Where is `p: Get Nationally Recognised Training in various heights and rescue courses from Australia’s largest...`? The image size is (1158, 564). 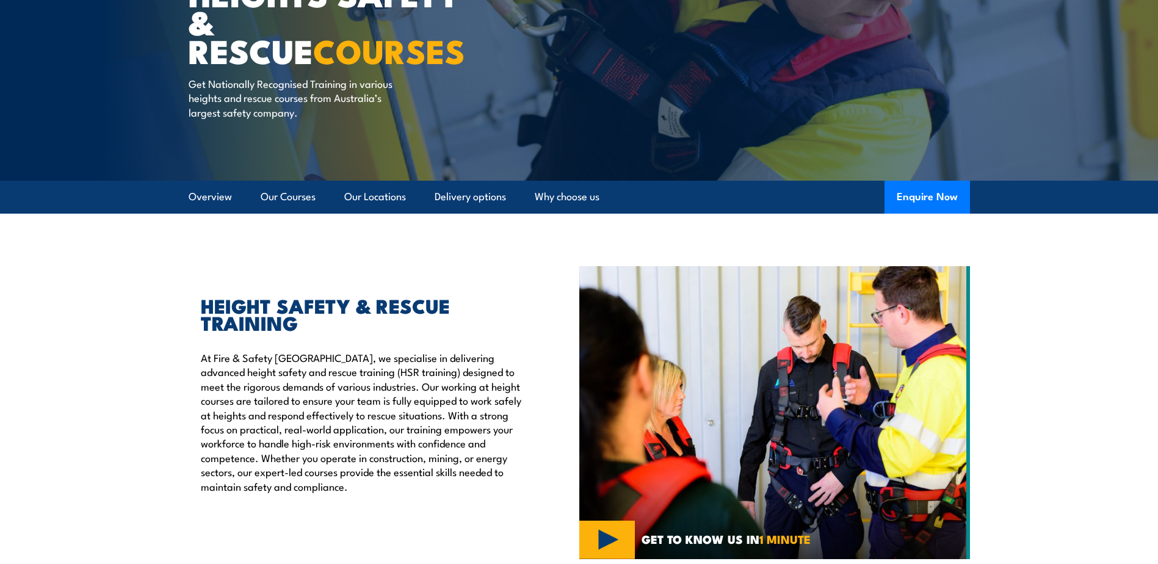 p: Get Nationally Recognised Training in various heights and rescue courses from Australia’s largest... is located at coordinates (300, 98).